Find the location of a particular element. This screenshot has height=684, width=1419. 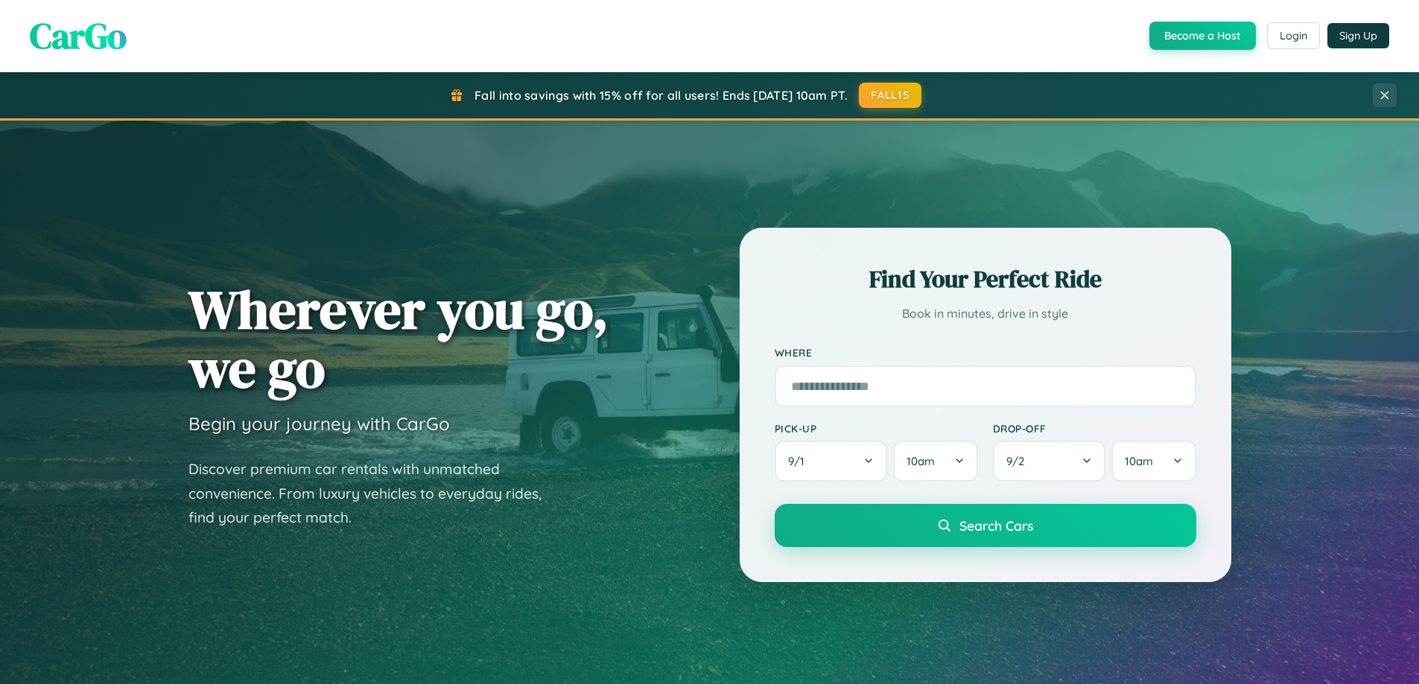

label: Pick-up is located at coordinates (876, 428).